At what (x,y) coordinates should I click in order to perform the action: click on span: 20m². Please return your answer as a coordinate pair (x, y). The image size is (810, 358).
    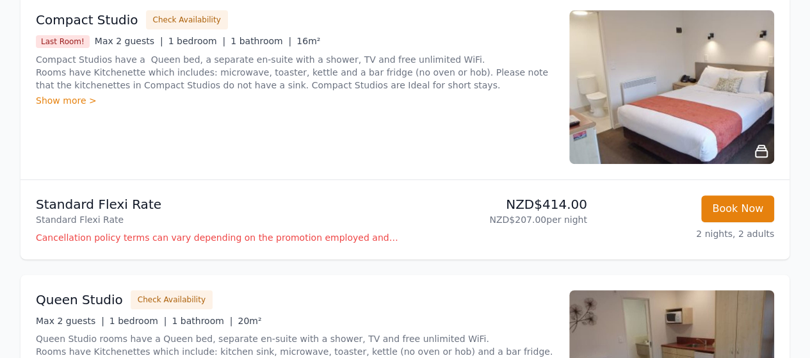
    Looking at the image, I should click on (249, 321).